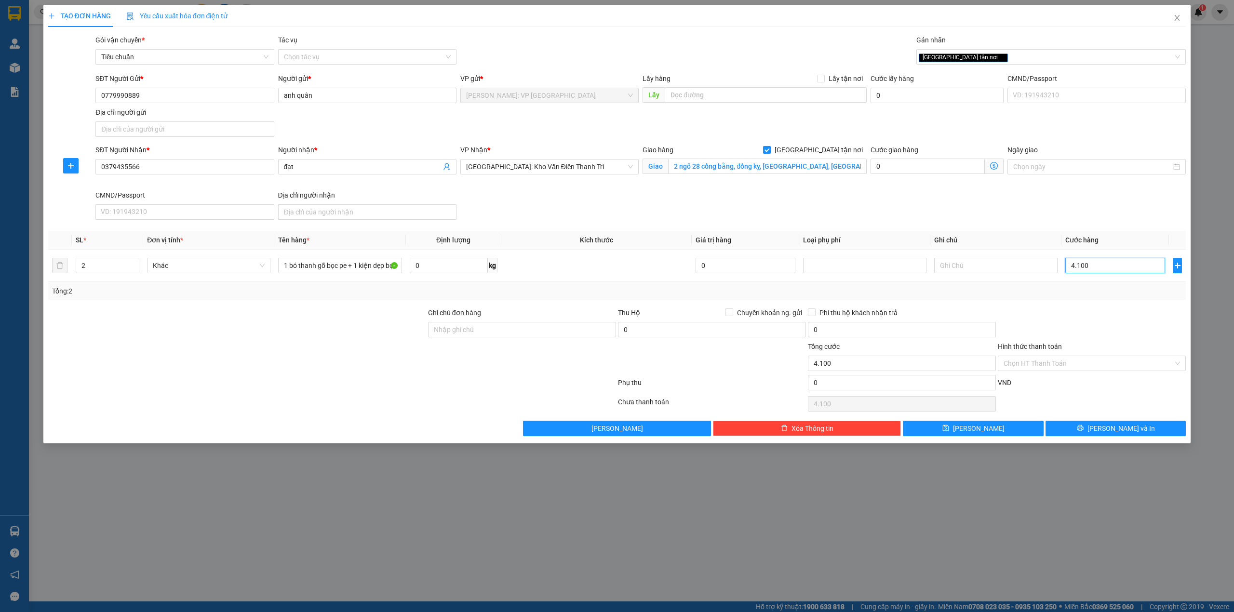 The height and width of the screenshot is (612, 1234). I want to click on div: Người gửi, so click(367, 79).